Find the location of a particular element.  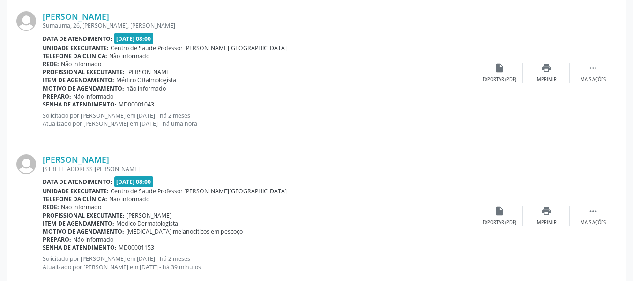

span: MD00001153 is located at coordinates (136, 247).